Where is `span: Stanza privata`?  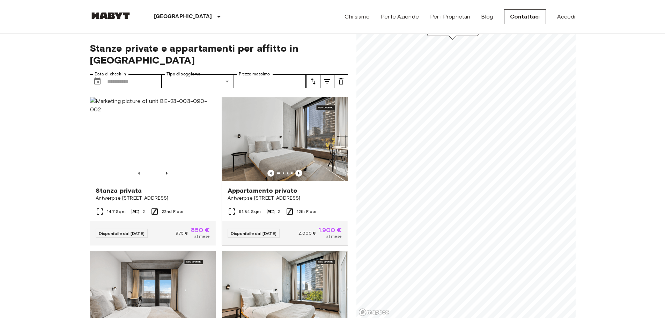 span: Stanza privata is located at coordinates (119, 191).